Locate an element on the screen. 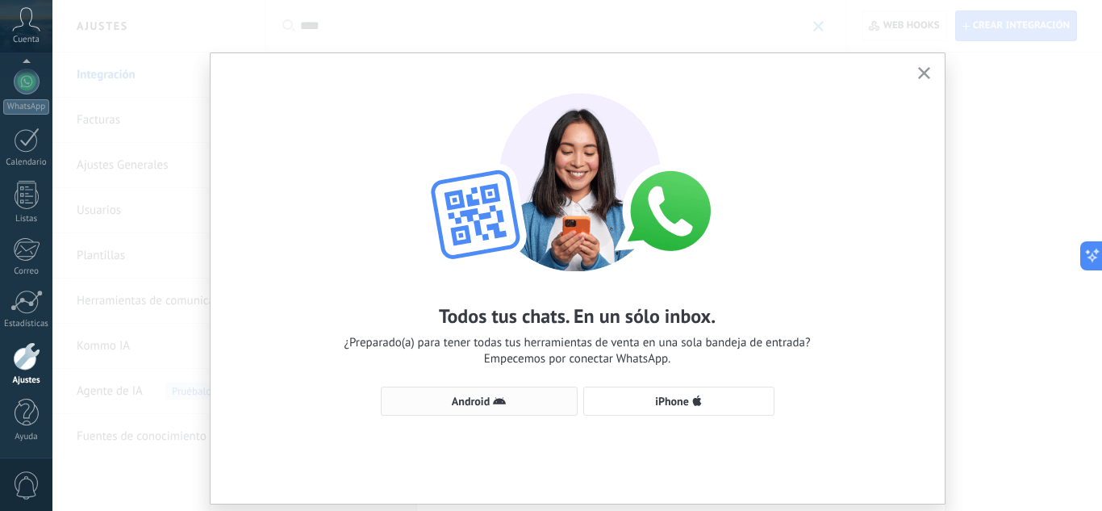 The image size is (1102, 511). span: Cuenta is located at coordinates (26, 40).